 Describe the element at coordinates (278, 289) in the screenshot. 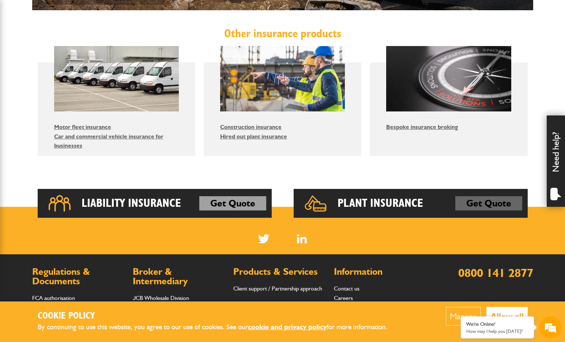

I see `a: Client support / Partnership approach` at that location.